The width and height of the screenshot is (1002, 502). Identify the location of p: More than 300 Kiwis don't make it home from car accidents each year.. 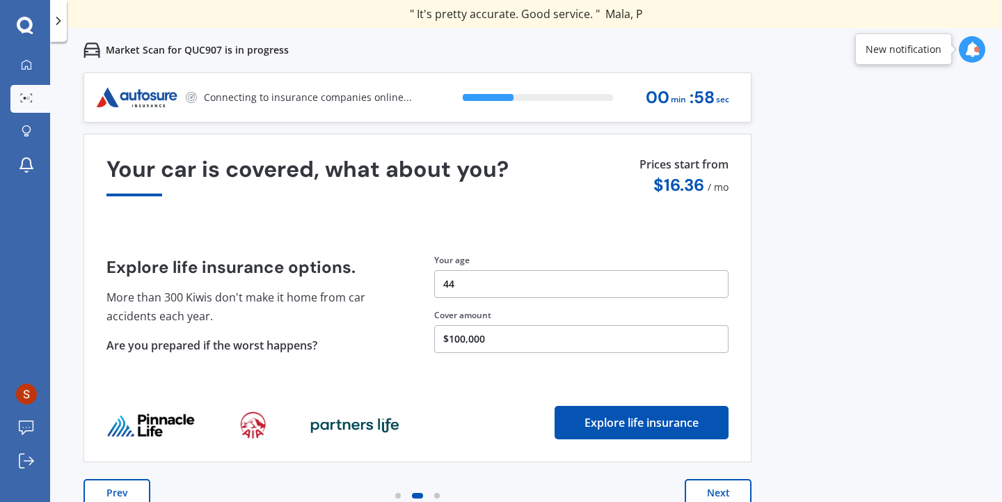
(253, 306).